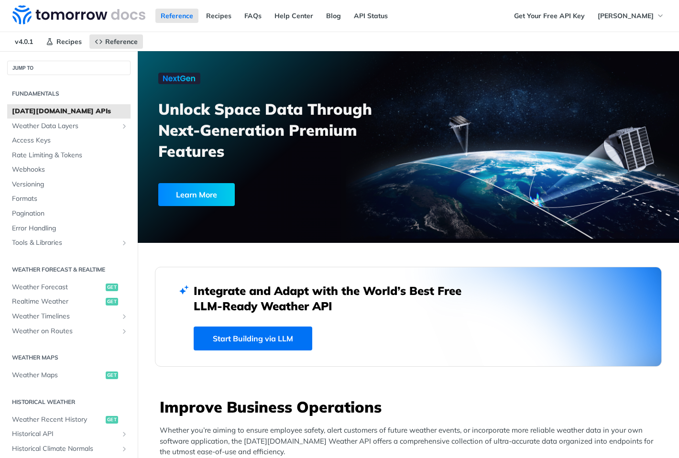 This screenshot has height=458, width=679. I want to click on span: Weather on Routes, so click(65, 331).